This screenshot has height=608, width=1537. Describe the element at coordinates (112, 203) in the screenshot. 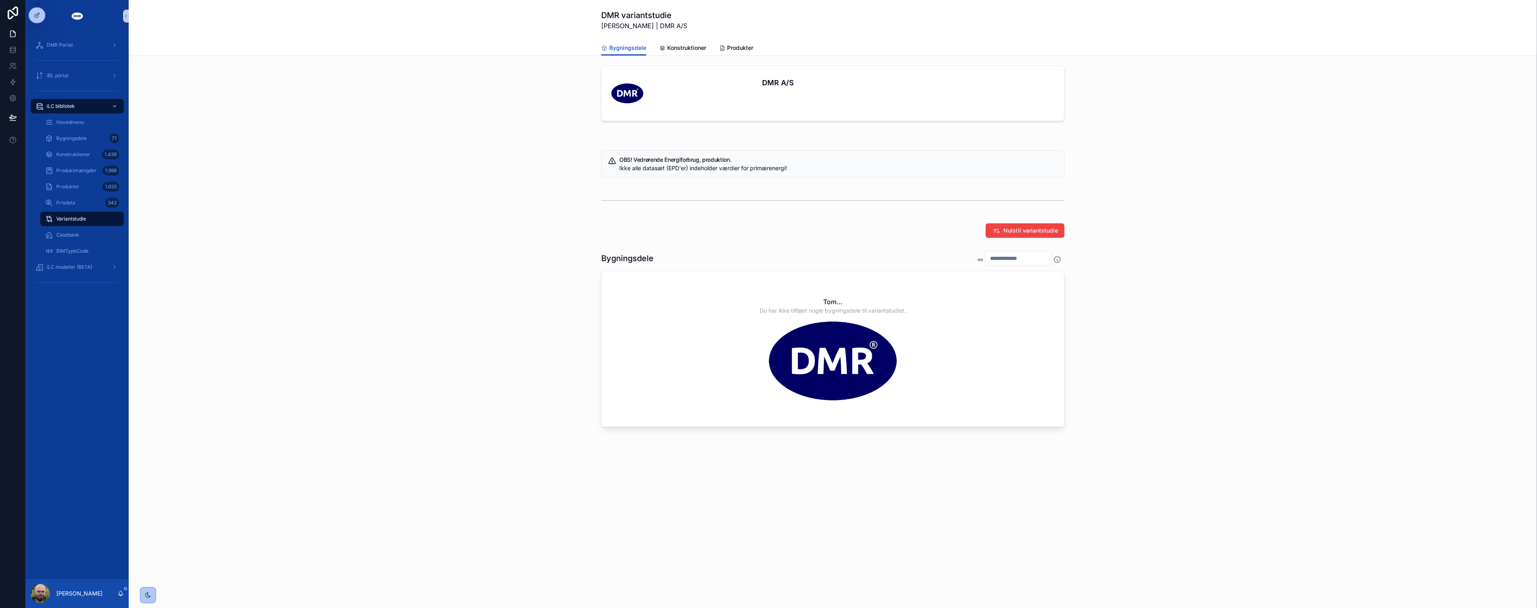

I see `div: 342` at that location.